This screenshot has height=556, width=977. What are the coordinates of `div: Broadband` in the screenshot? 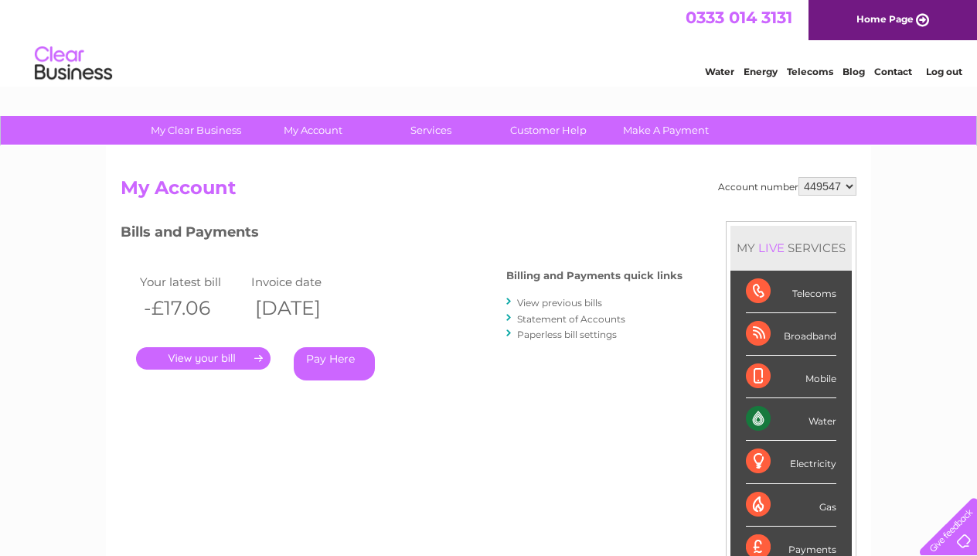 It's located at (791, 334).